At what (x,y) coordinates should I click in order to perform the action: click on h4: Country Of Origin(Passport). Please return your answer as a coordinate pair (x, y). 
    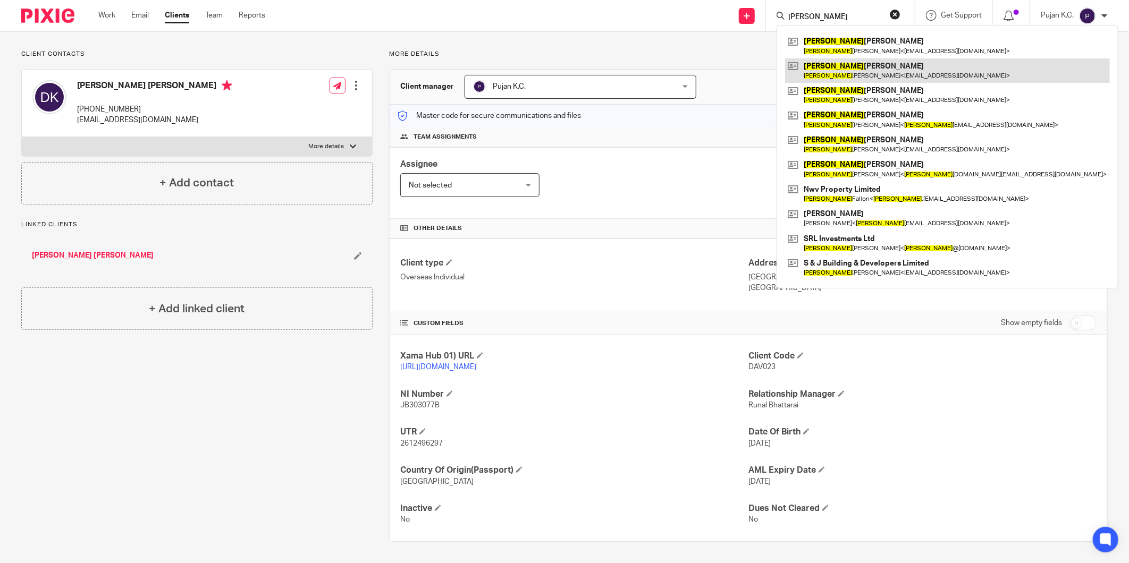
    Looking at the image, I should click on (574, 470).